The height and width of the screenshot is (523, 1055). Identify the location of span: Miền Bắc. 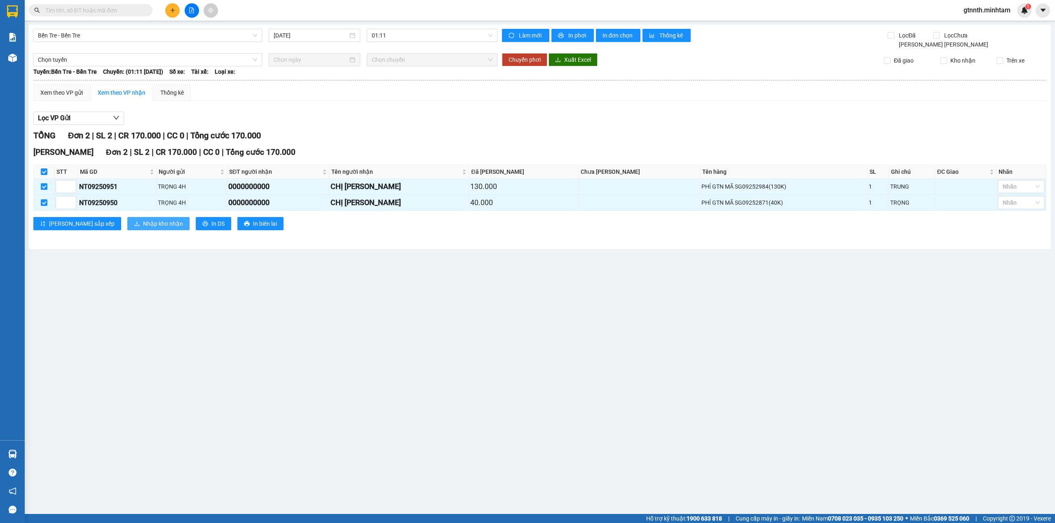
(939, 519).